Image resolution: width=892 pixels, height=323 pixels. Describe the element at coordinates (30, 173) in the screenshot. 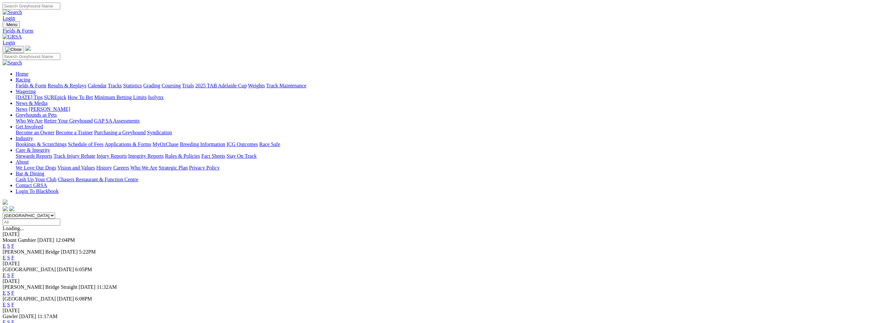

I see `a: Bar & Dining` at that location.